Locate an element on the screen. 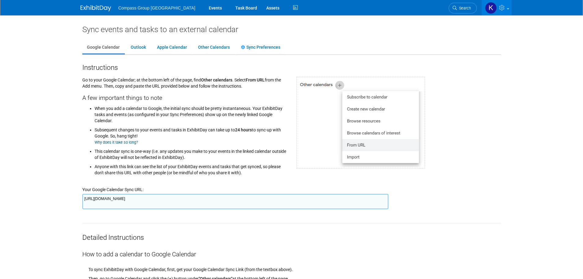  a: Google Calendar is located at coordinates (103, 47).